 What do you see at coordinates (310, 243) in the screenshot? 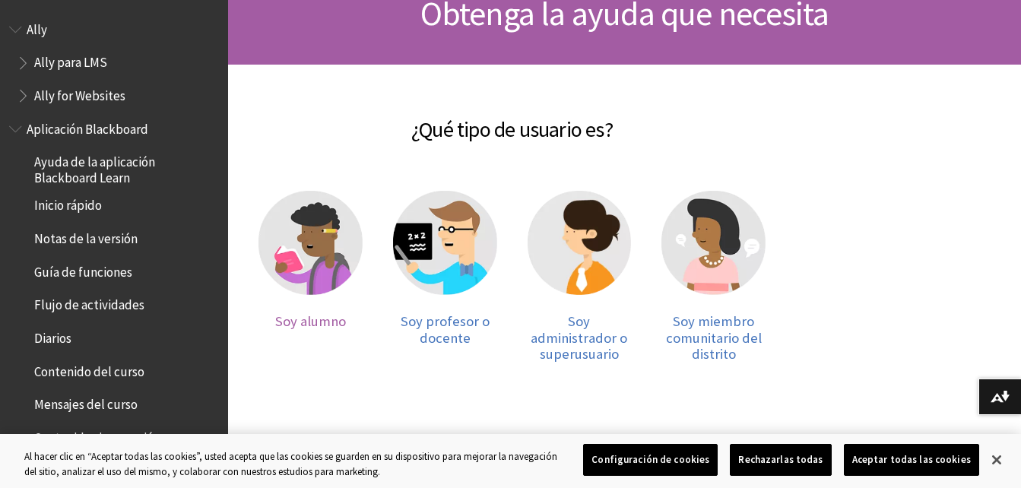
I see `img: Alumno` at bounding box center [310, 243].